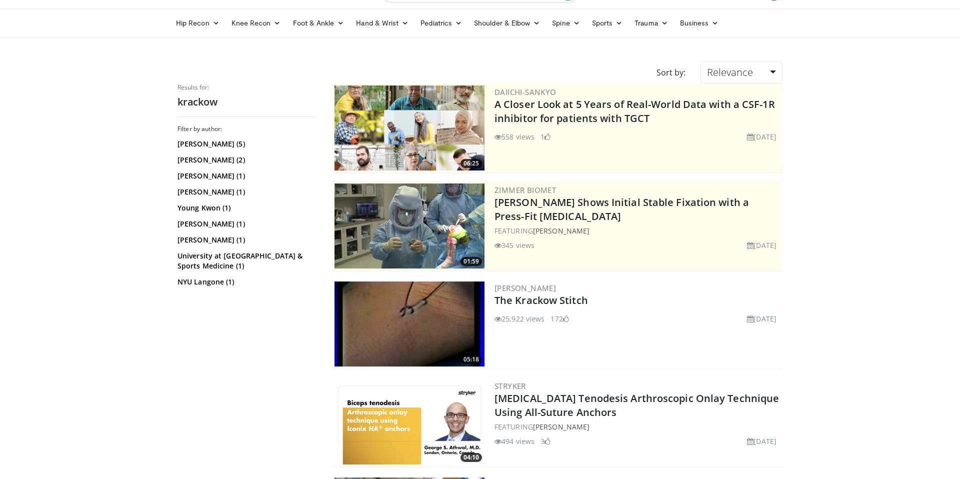  What do you see at coordinates (700, 23) in the screenshot?
I see `a: Business` at bounding box center [700, 23].